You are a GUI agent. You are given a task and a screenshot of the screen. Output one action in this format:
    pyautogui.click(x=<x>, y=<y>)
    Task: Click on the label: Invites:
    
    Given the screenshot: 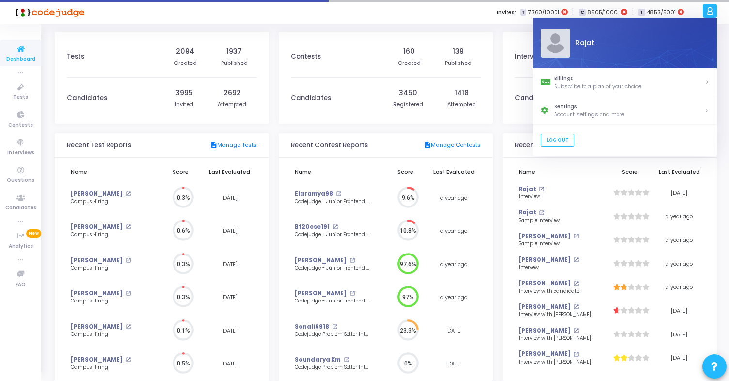 What is the action you would take?
    pyautogui.click(x=507, y=12)
    